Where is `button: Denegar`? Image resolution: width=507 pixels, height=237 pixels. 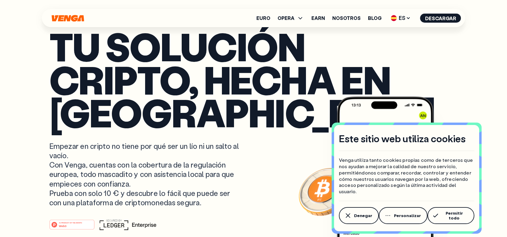
button: Denegar is located at coordinates (359, 216).